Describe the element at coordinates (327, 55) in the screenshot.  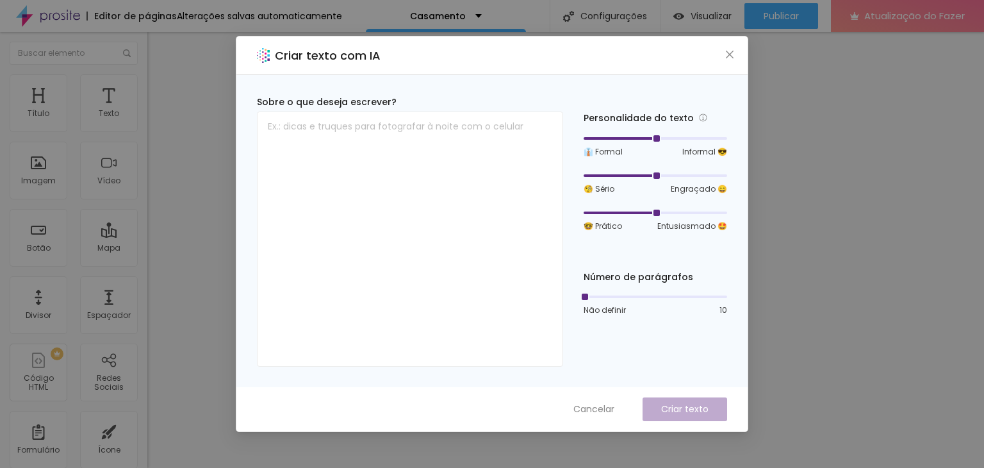
I see `font: Criar texto com IA` at that location.